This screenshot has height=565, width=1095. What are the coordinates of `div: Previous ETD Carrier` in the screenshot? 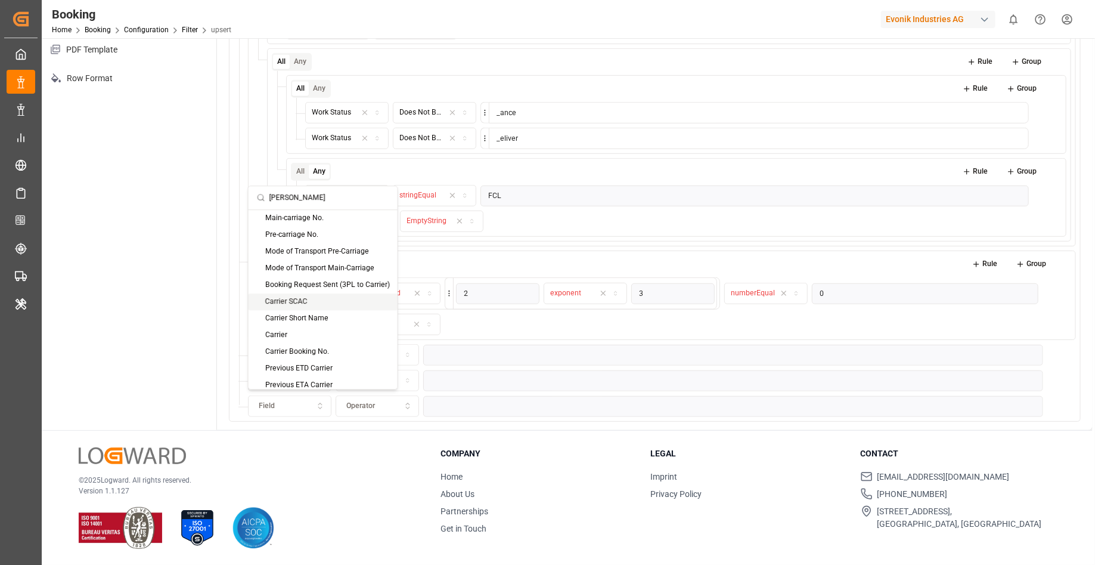 It's located at (323, 368).